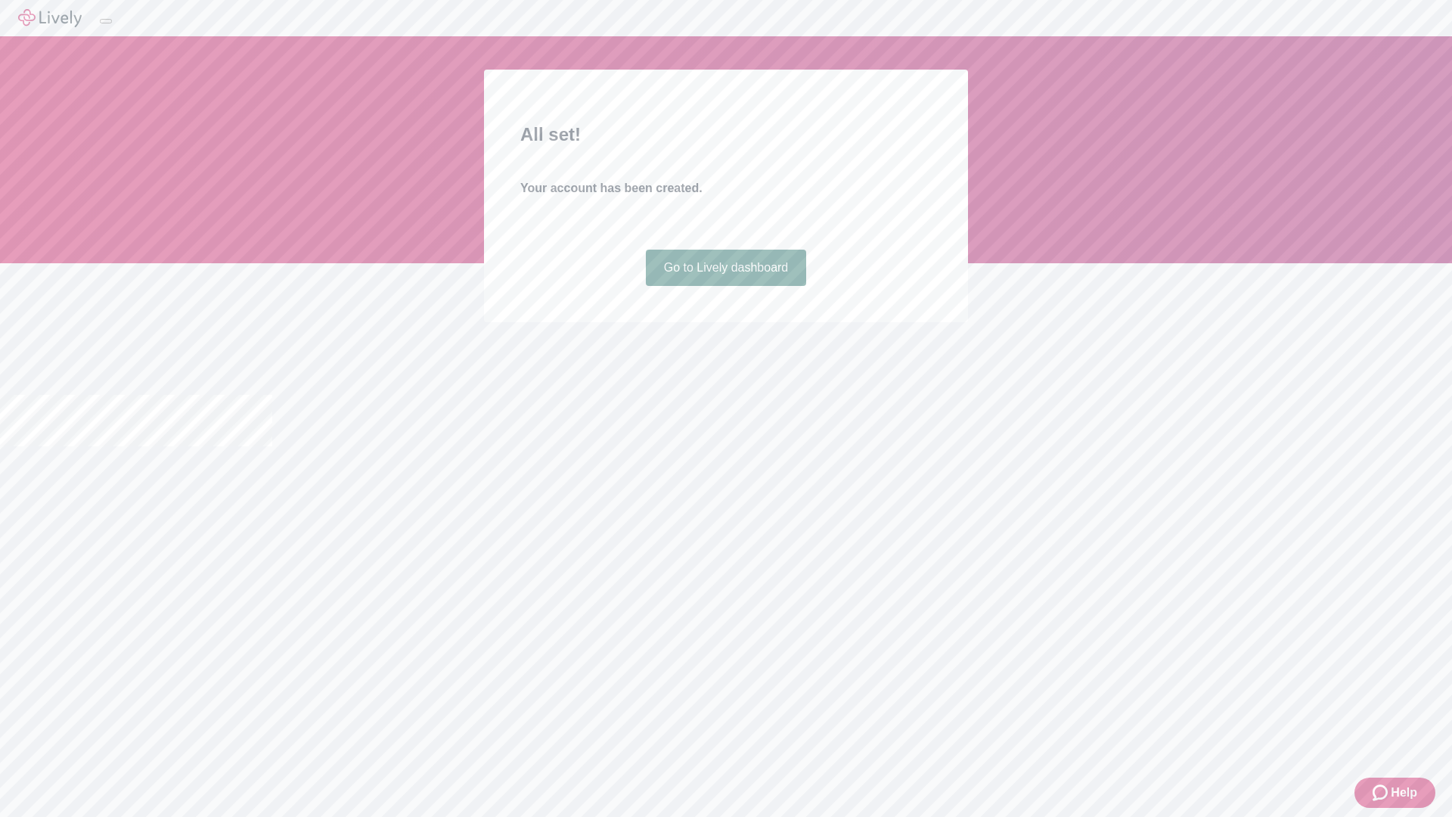  What do you see at coordinates (1394, 792) in the screenshot?
I see `button: Zendesk support iconHelp` at bounding box center [1394, 792].